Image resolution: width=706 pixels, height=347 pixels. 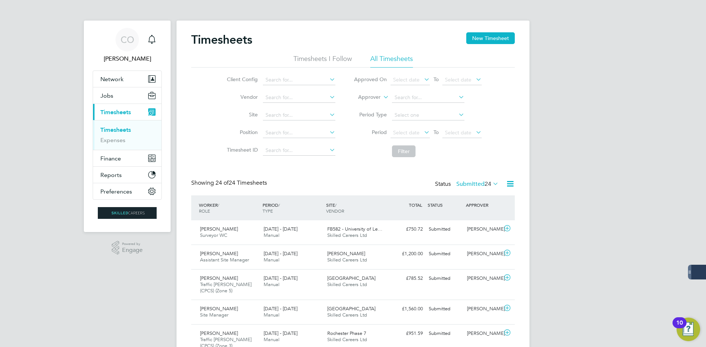 What do you see at coordinates (127, 248) in the screenshot?
I see `a: Powered byEngage` at bounding box center [127, 248].